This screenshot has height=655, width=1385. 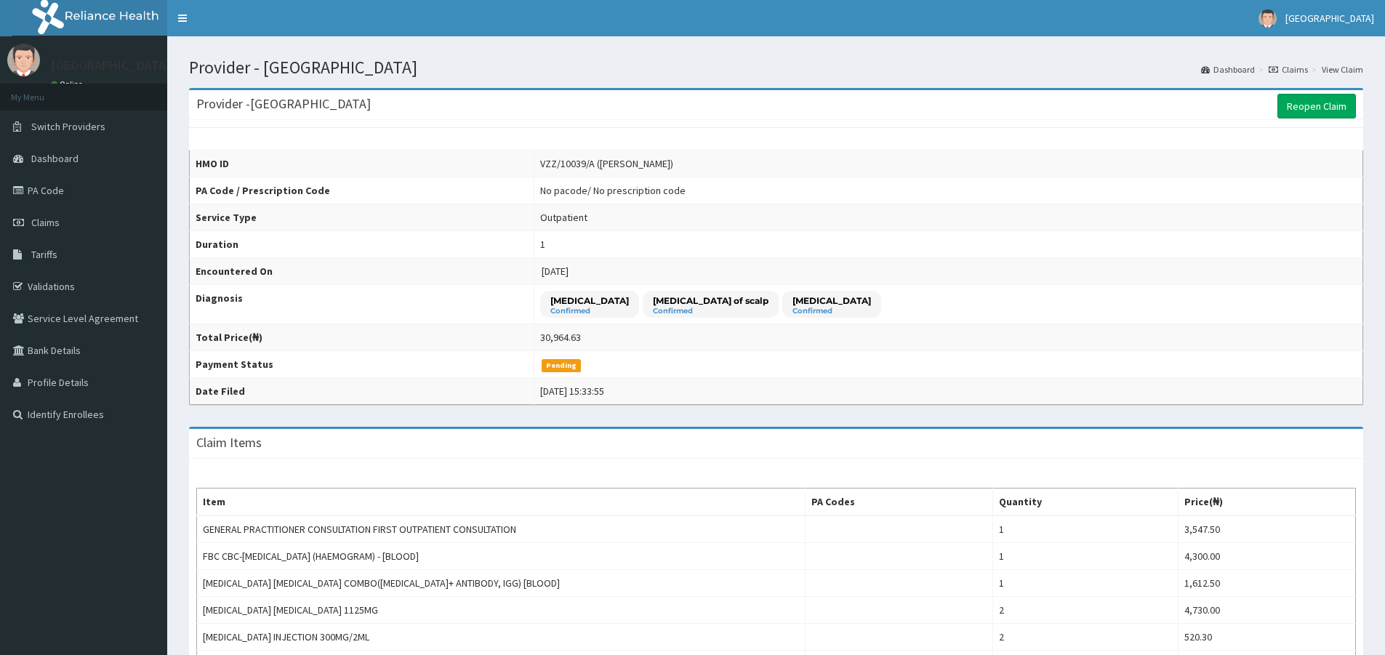 I want to click on td: 4,300.00, so click(x=1266, y=556).